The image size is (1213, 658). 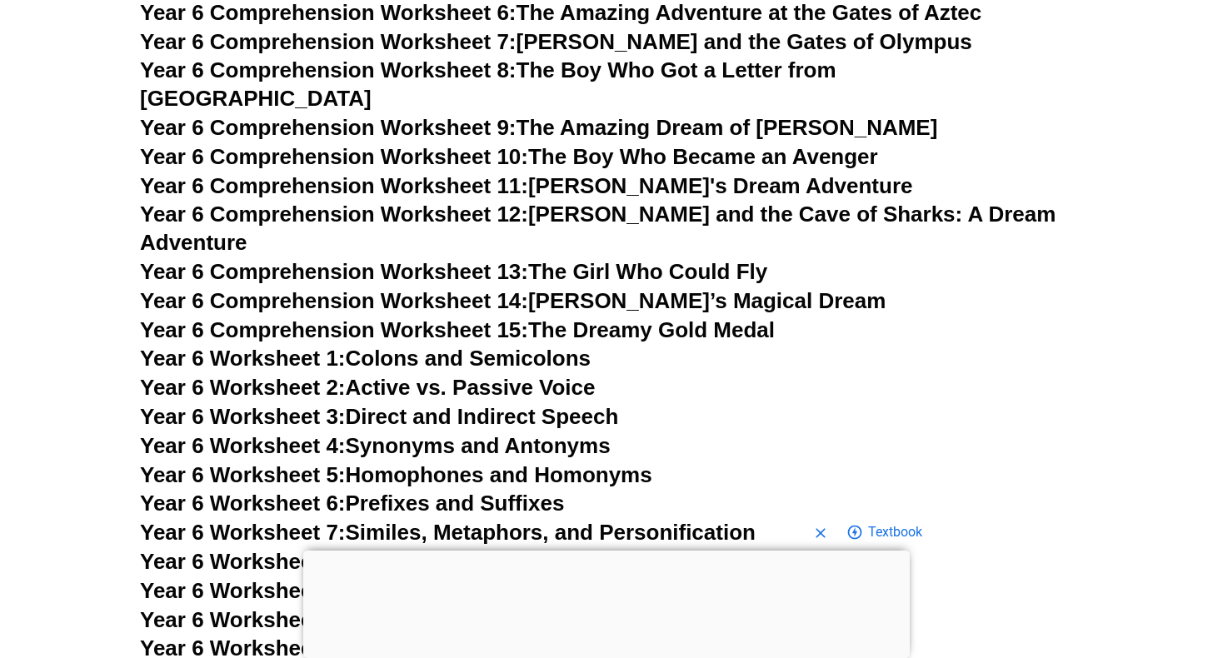 I want to click on span: Year 6 Comprehension Worksheet 10:, so click(x=334, y=157).